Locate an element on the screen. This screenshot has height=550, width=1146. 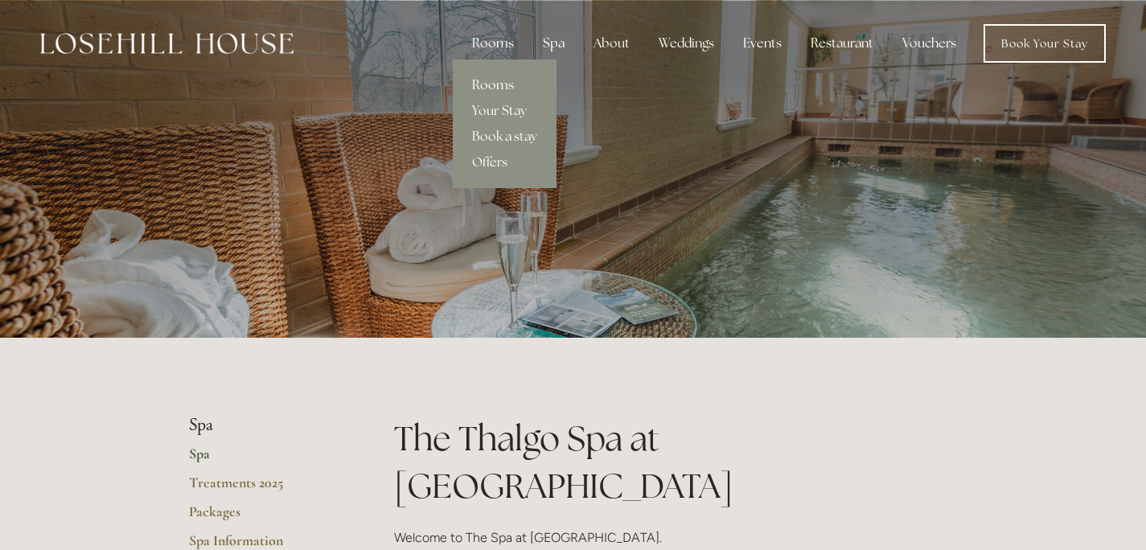
a: Book a stay is located at coordinates (504, 137).